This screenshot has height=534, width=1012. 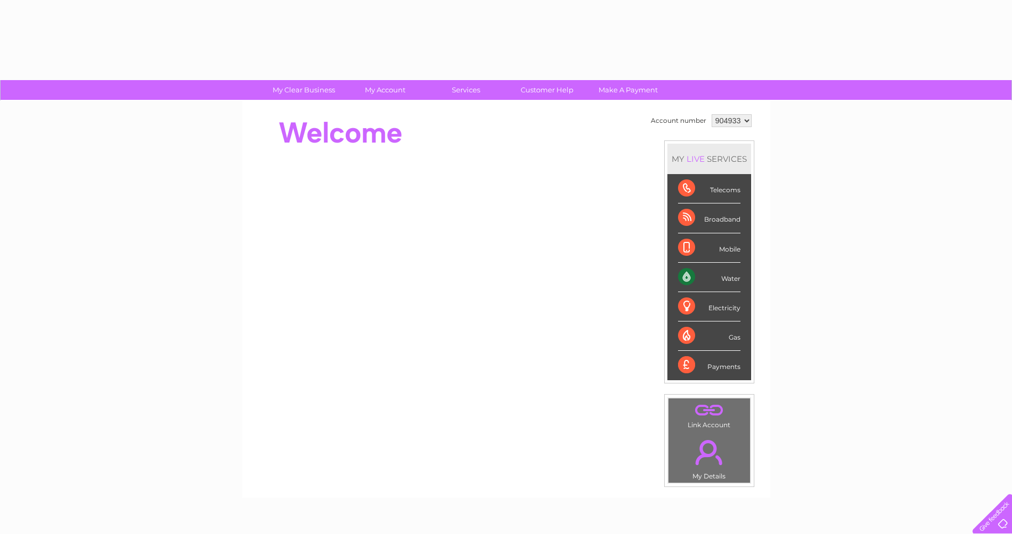 I want to click on a: Services, so click(x=466, y=90).